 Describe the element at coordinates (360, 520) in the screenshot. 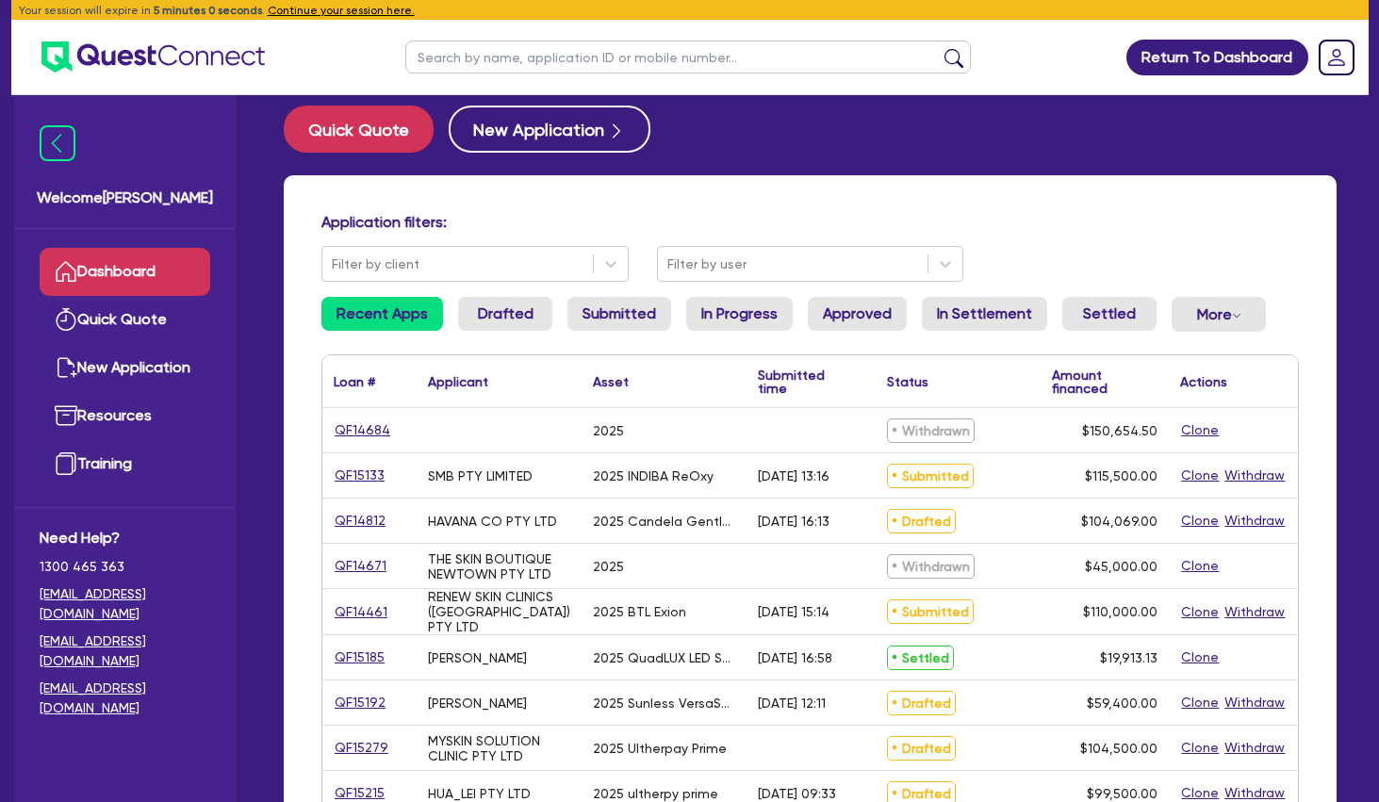

I see `a: QF14812` at that location.